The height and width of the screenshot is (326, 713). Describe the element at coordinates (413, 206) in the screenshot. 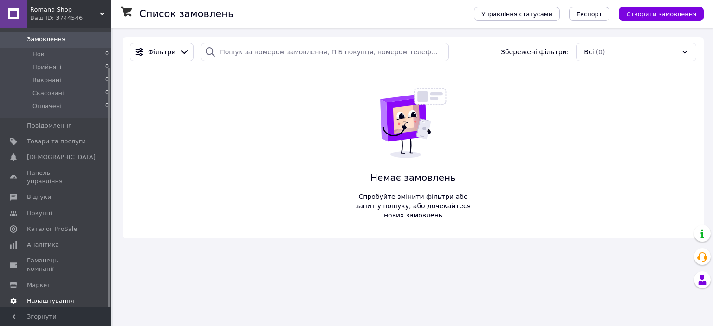

I see `span: Спробуйте змінити фільтри або запит у пошуку, або дочекайтеся нових замовлень` at that location.